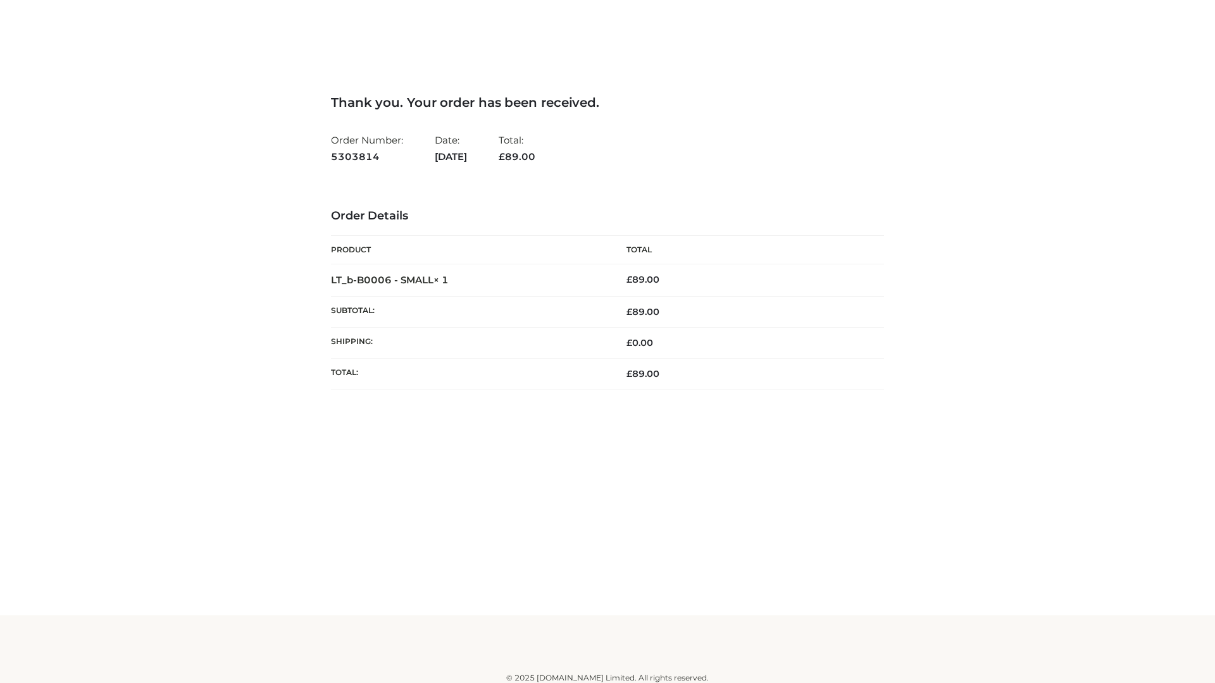  I want to click on h3: Order Details, so click(607, 216).